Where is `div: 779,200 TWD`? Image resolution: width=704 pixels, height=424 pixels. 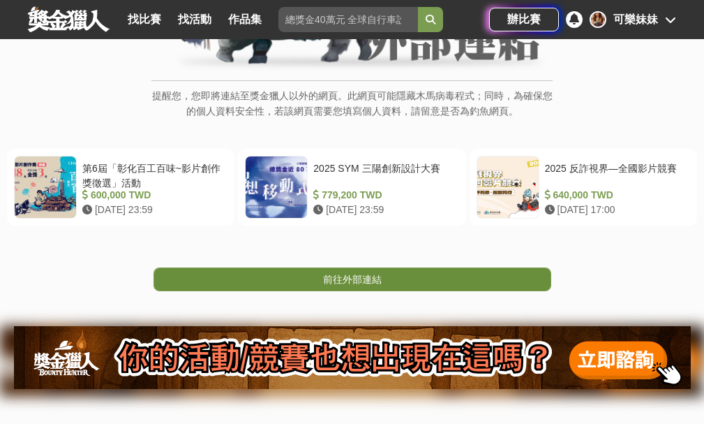
div: 779,200 TWD is located at coordinates (383, 195).